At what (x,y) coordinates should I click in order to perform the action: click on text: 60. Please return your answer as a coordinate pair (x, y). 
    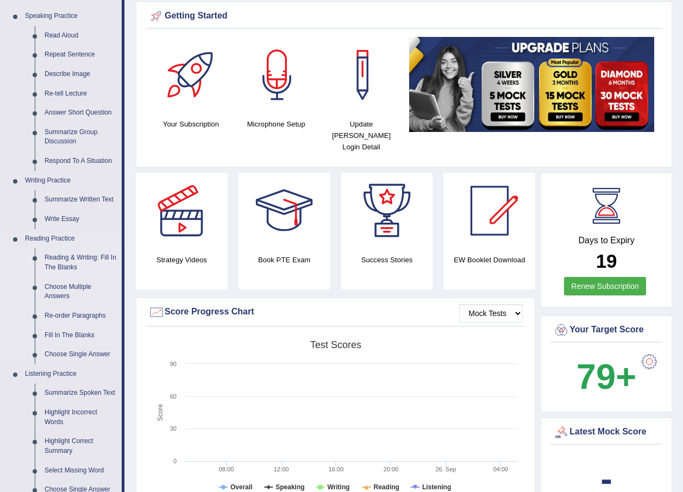
    Looking at the image, I should click on (173, 397).